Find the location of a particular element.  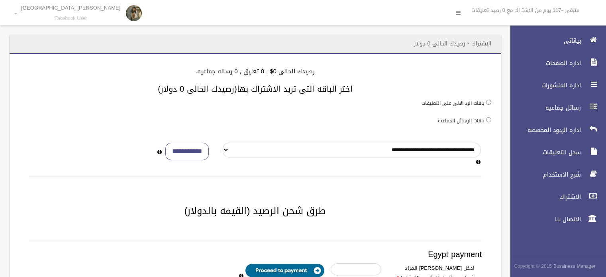

span: الاشتراك is located at coordinates (543, 197).